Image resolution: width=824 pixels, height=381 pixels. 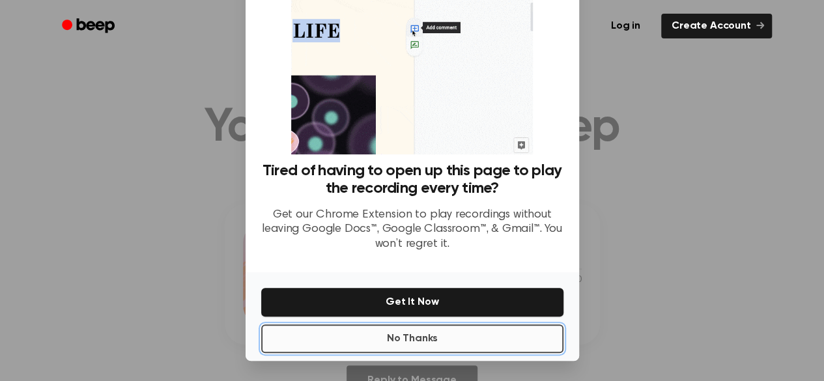 What do you see at coordinates (716, 26) in the screenshot?
I see `a: Create Account` at bounding box center [716, 26].